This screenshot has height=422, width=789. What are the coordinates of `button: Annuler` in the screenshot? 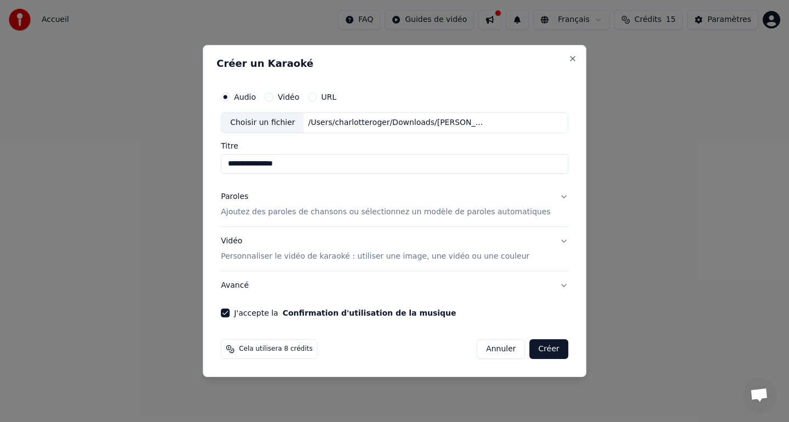 It's located at (501, 349).